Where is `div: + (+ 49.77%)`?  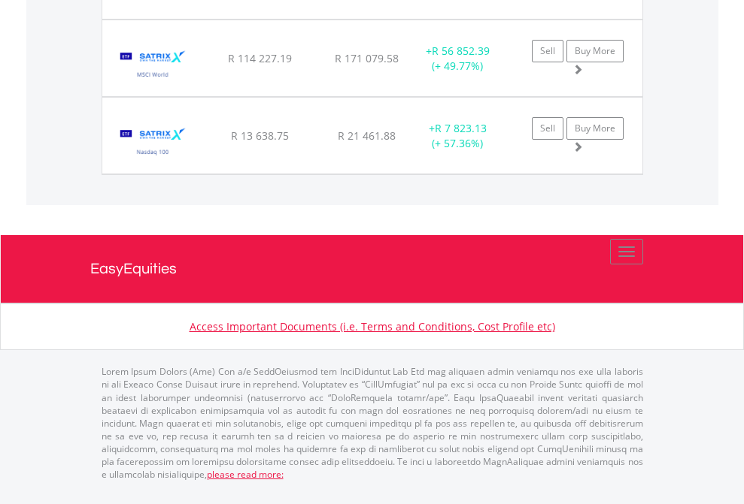 div: + (+ 49.77%) is located at coordinates (457, 59).